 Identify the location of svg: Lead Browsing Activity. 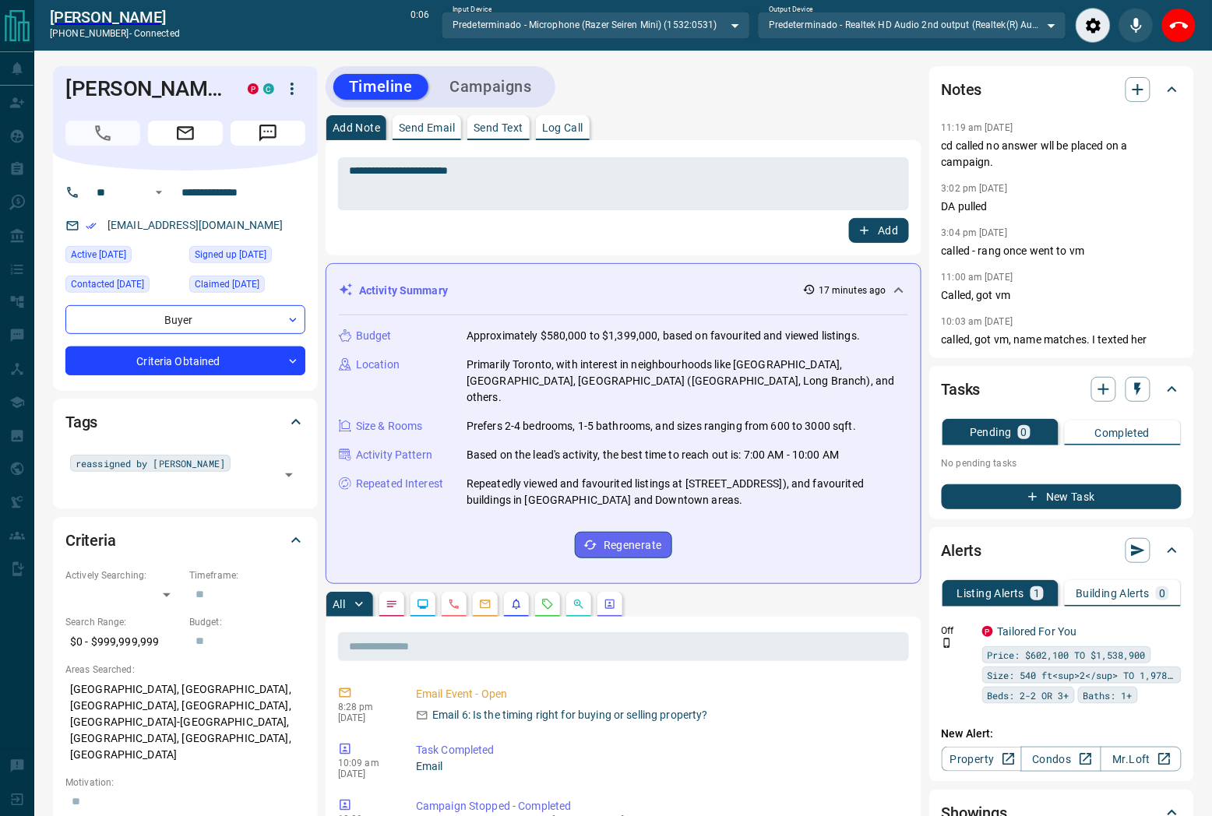
(423, 604).